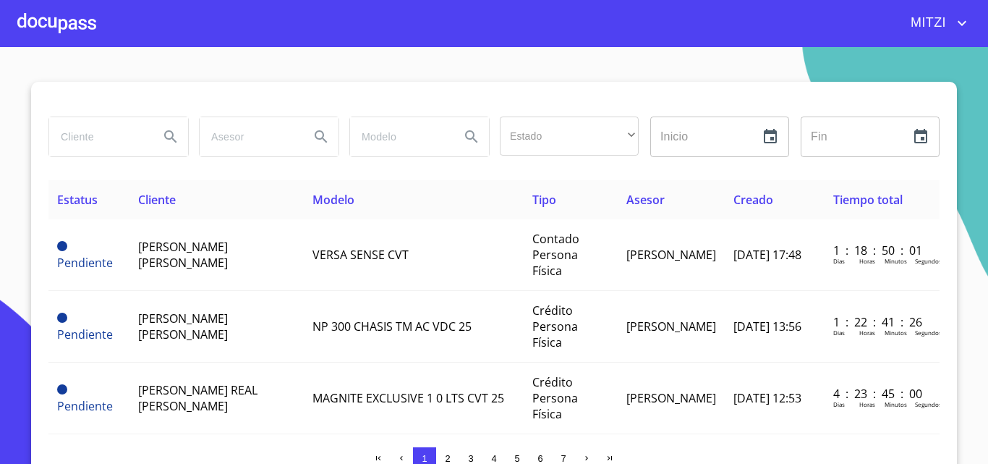  Describe the element at coordinates (882, 250) in the screenshot. I see `p: 1 : 18 : 50 : 01` at that location.